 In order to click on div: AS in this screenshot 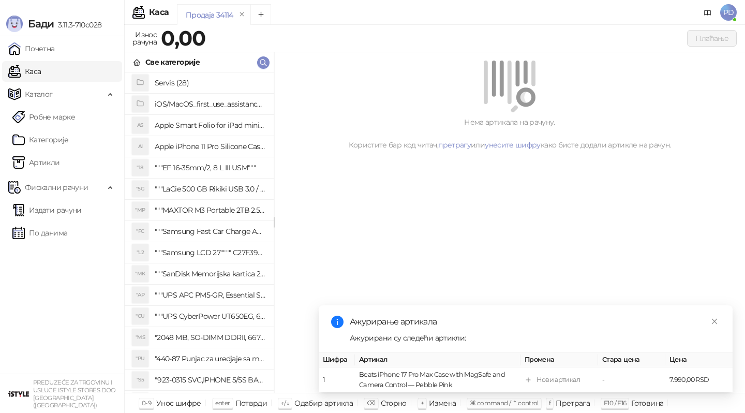, I will do `click(140, 125)`.